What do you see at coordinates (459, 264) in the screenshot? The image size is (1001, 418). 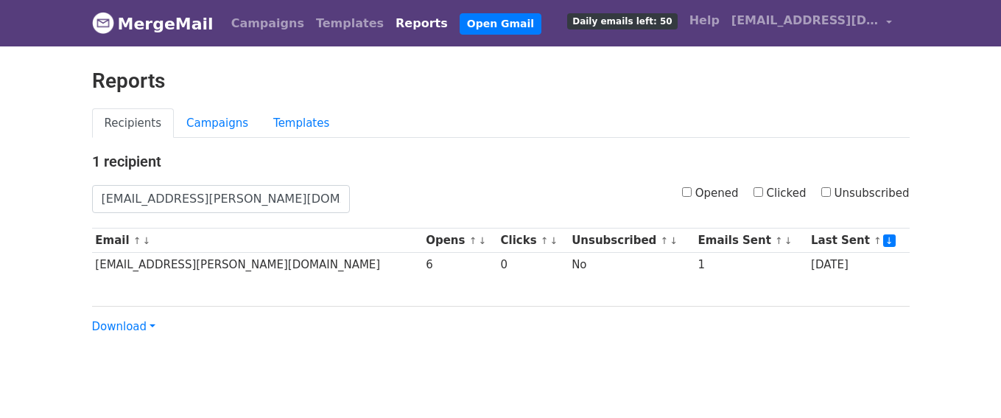 I see `td: 6` at bounding box center [459, 264].